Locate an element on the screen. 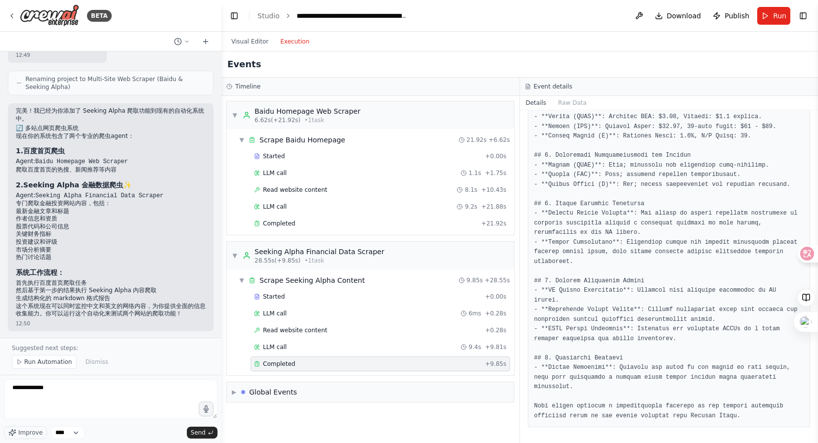 Image resolution: width=818 pixels, height=443 pixels. span: + 1.75s is located at coordinates (495, 173).